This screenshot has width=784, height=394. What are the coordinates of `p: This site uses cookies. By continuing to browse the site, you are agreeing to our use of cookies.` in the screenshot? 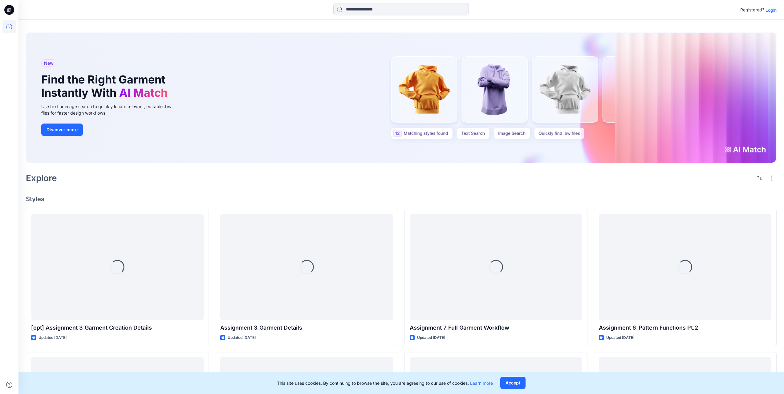 It's located at (385, 383).